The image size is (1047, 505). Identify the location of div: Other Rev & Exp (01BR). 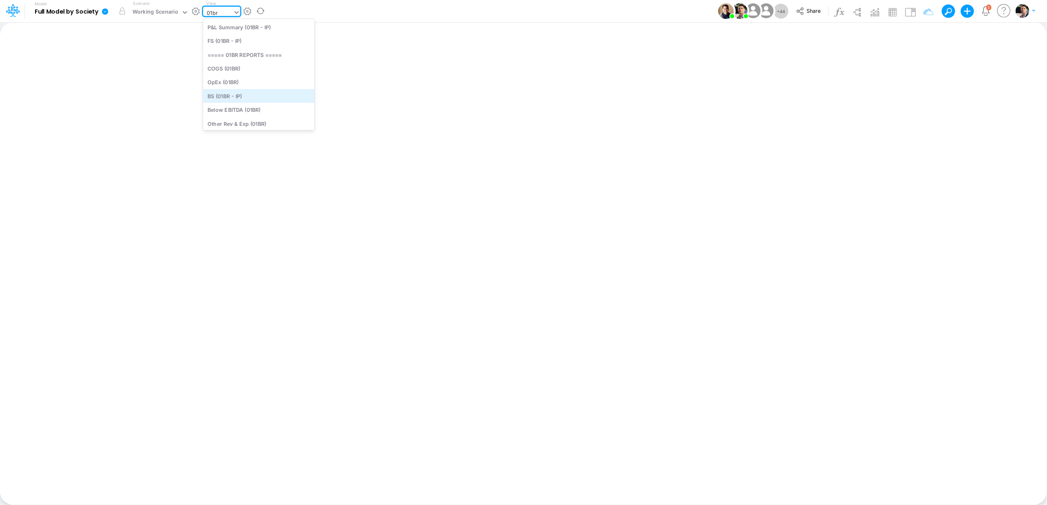
(259, 123).